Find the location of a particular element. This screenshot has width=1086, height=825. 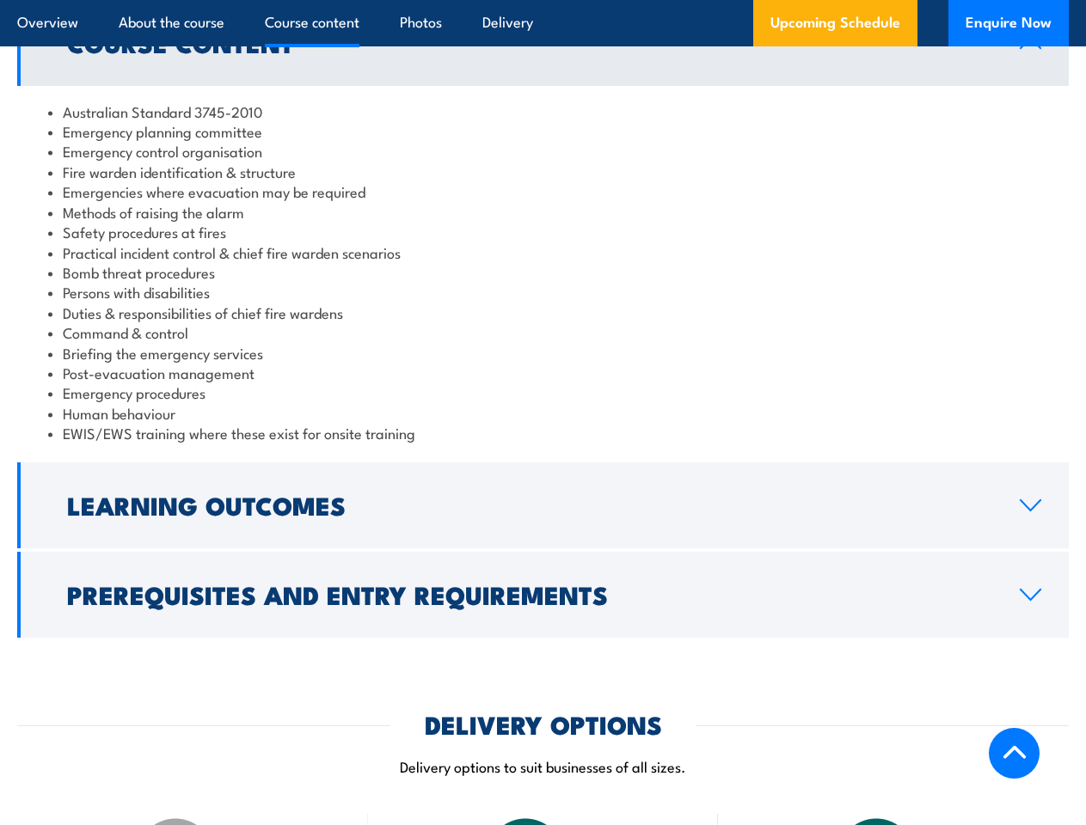

li: Emergencies where evacuation may be required is located at coordinates (542, 191).